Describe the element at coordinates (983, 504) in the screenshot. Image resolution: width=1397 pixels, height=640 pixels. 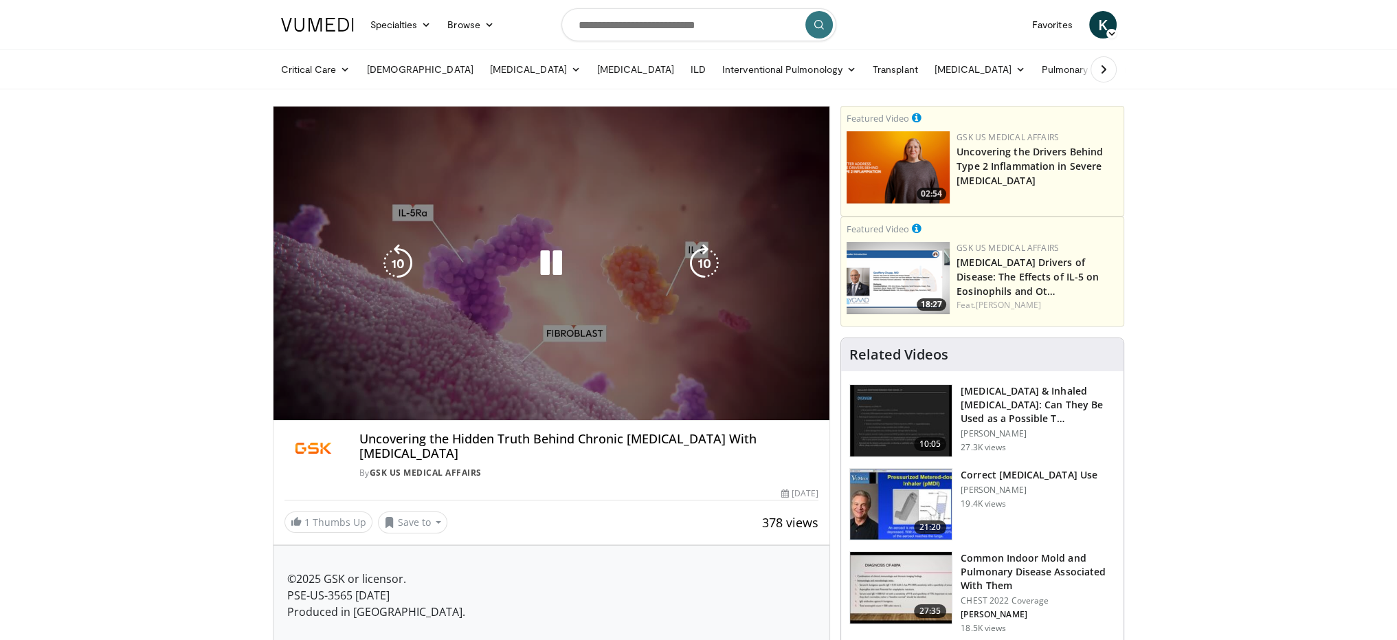
I see `p: 19.4K views` at that location.